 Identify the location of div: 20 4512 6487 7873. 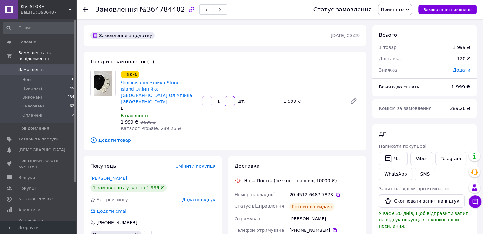
(325, 195).